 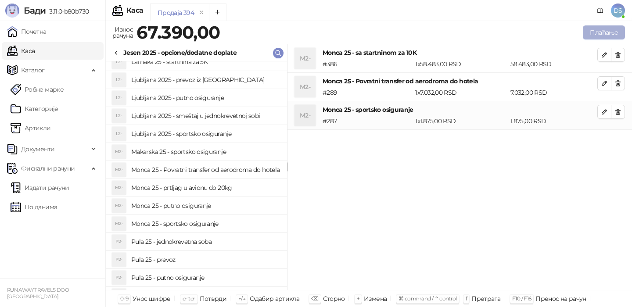 What do you see at coordinates (12, 11) in the screenshot?
I see `img: Logo` at bounding box center [12, 11].